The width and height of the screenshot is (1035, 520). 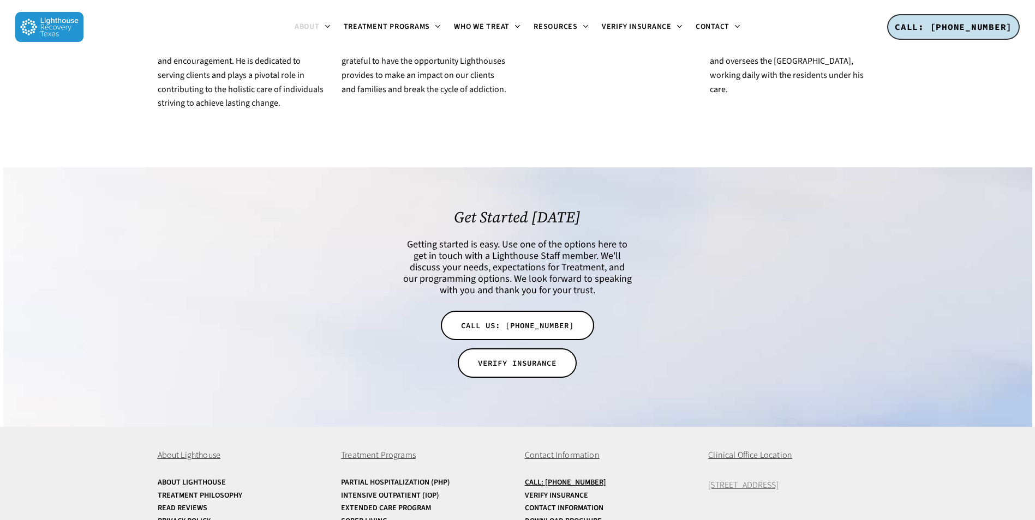 What do you see at coordinates (517, 363) in the screenshot?
I see `span: VERIFY INSURANCE` at bounding box center [517, 363].